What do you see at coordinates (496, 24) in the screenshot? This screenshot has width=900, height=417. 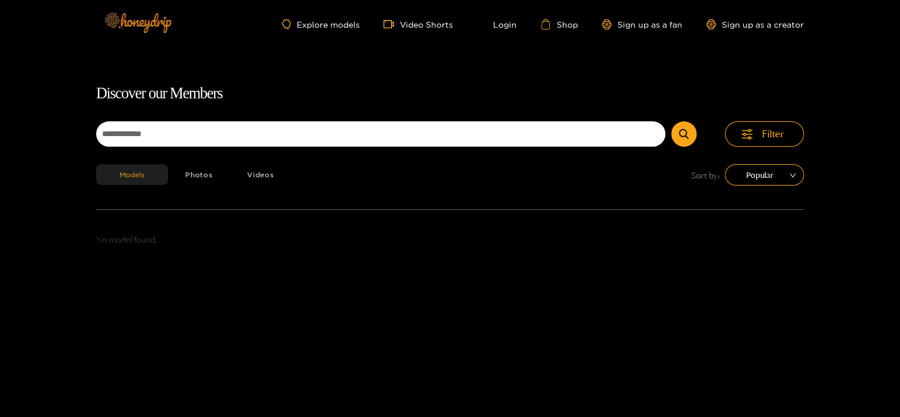 I see `a: Login` at bounding box center [496, 24].